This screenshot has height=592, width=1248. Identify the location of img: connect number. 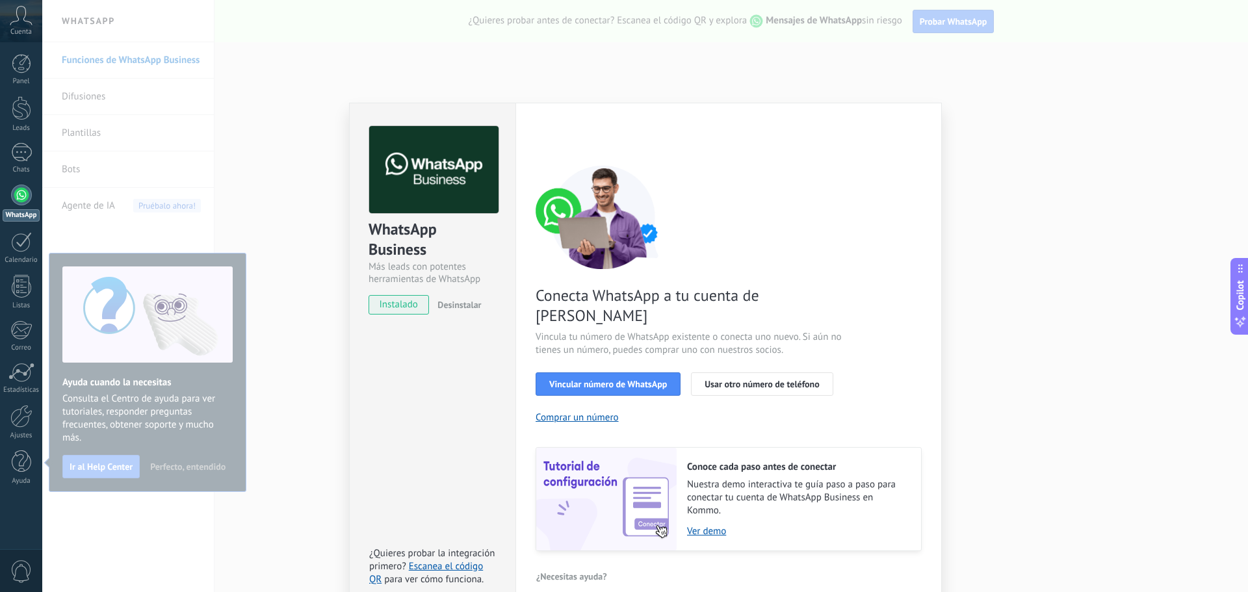
(604, 217).